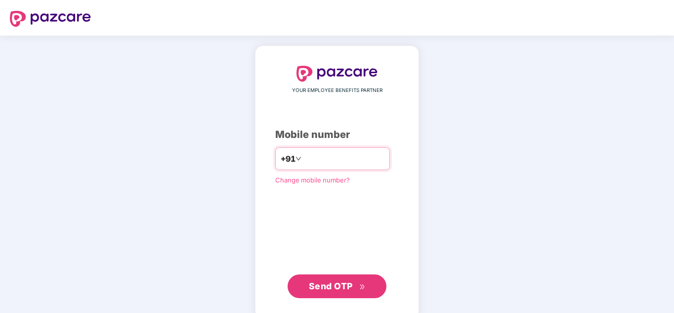 The width and height of the screenshot is (674, 313). Describe the element at coordinates (362, 287) in the screenshot. I see `span: double-right` at that location.